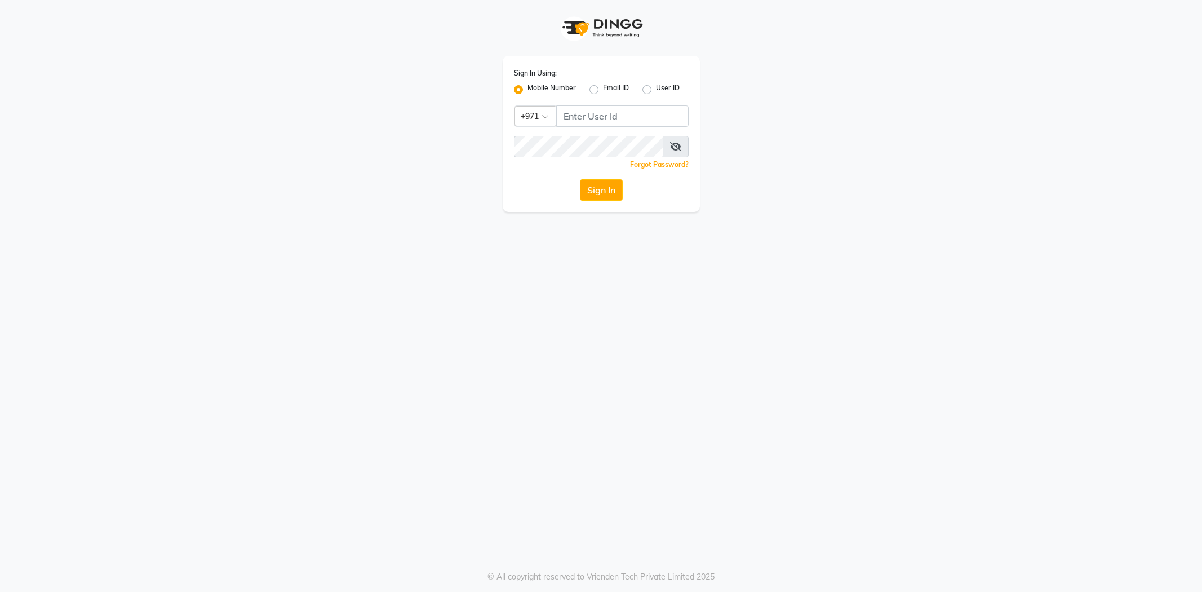 This screenshot has width=1202, height=592. I want to click on a: Forgot Password?, so click(659, 164).